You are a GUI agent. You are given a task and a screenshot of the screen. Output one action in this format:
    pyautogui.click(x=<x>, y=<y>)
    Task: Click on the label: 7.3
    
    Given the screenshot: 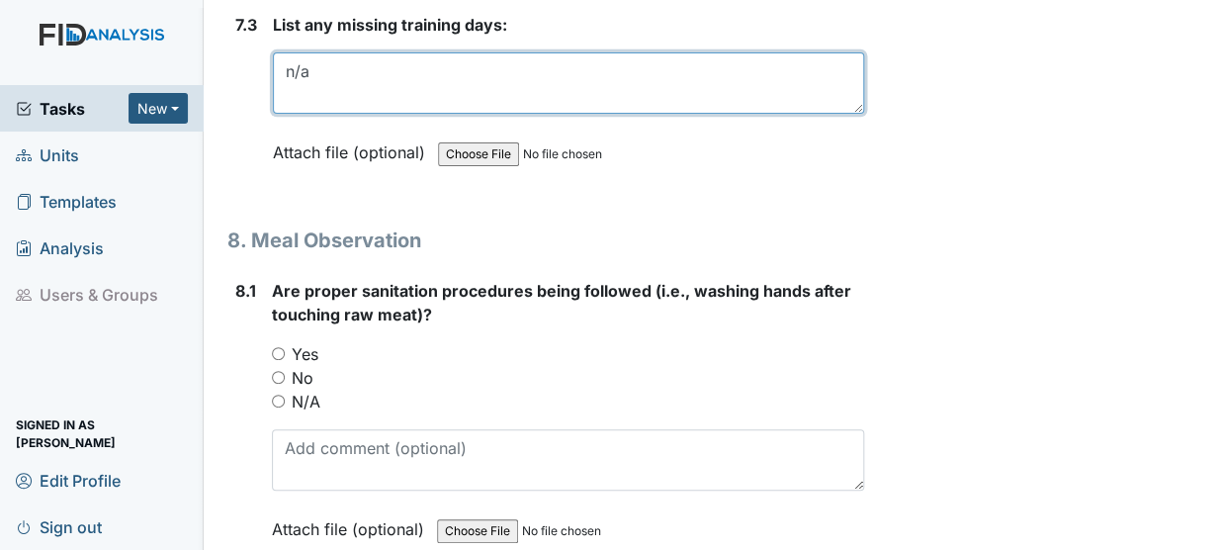 What is the action you would take?
    pyautogui.click(x=246, y=25)
    